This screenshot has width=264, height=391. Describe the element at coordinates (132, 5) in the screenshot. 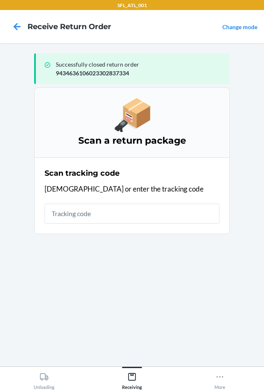

I see `p: SFL_ATL_001` at that location.